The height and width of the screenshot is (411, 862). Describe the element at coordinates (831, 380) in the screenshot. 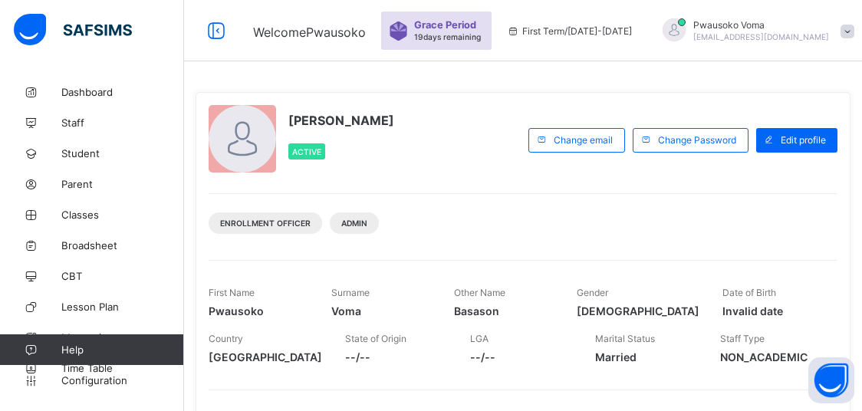

I see `button: Open asap` at that location.